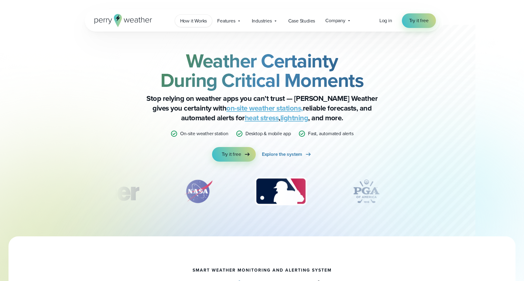 Image resolution: width=524 pixels, height=281 pixels. What do you see at coordinates (105, 192) in the screenshot?
I see `div: 1 of 12` at bounding box center [105, 192].